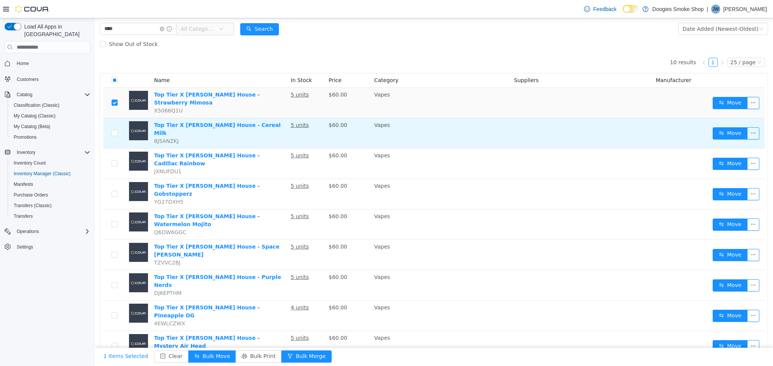 The height and width of the screenshot is (366, 773). What do you see at coordinates (35, 116) in the screenshot?
I see `a: My Catalog (Classic)` at bounding box center [35, 116].